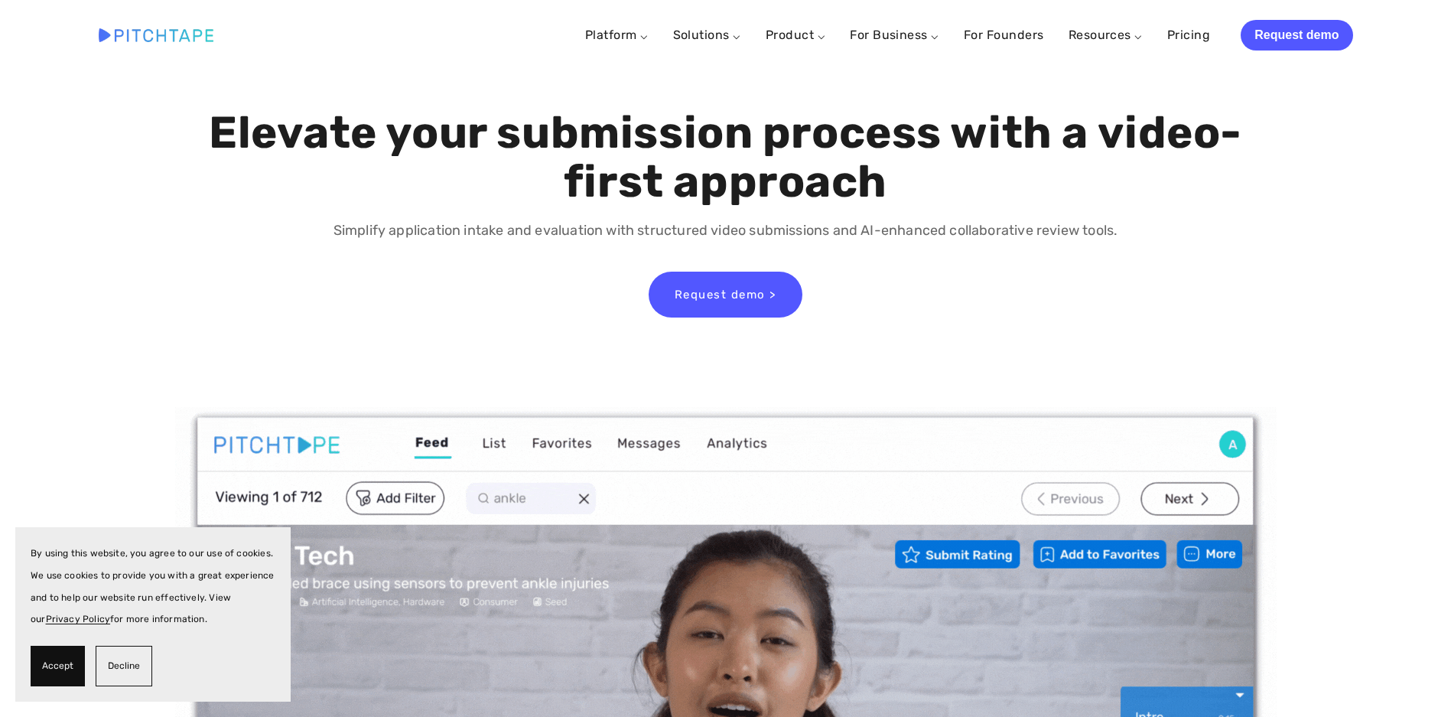 The width and height of the screenshot is (1451, 717). I want to click on a: Platform ⌵, so click(617, 34).